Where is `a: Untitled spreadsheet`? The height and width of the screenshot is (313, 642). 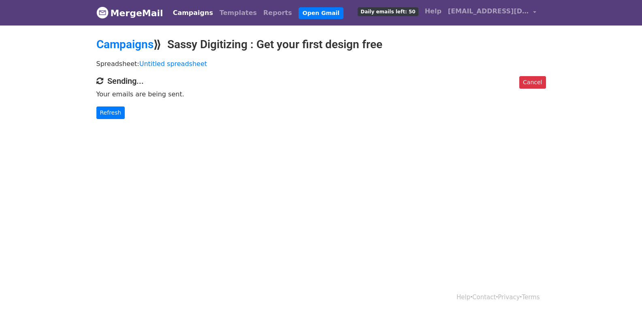 a: Untitled spreadsheet is located at coordinates (173, 64).